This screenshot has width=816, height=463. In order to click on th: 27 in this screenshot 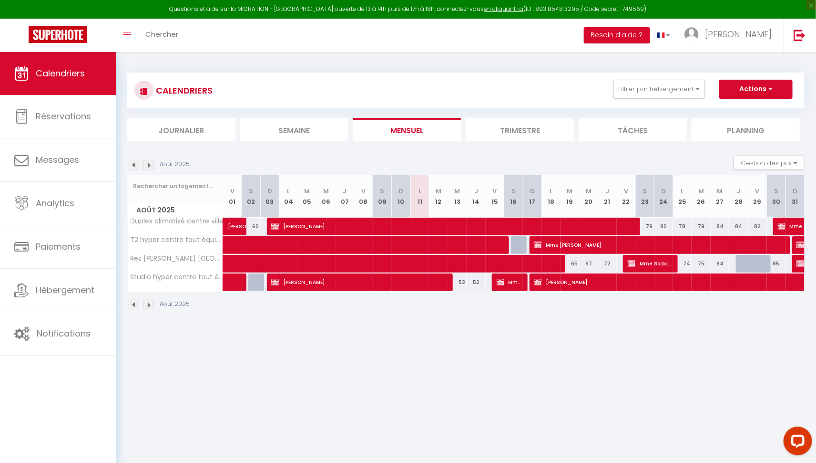, I will do `click(720, 196)`.